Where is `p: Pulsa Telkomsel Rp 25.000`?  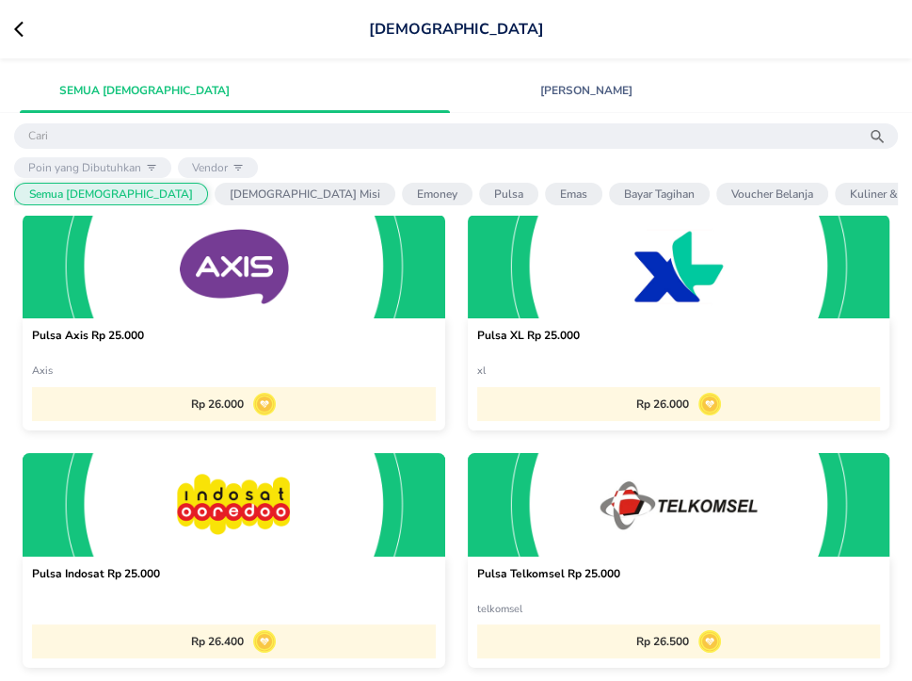 p: Pulsa Telkomsel Rp 25.000 is located at coordinates (679, 580).